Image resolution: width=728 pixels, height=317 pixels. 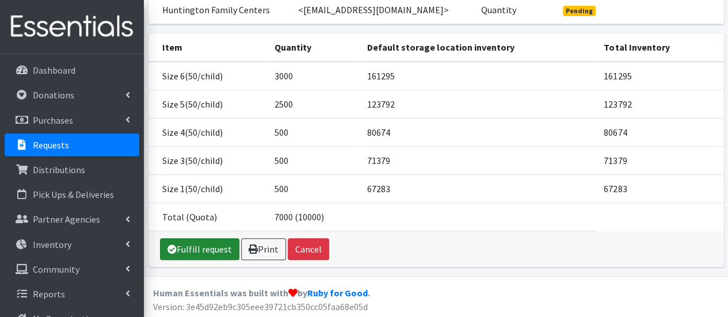 What do you see at coordinates (208, 47) in the screenshot?
I see `th: Item` at bounding box center [208, 47].